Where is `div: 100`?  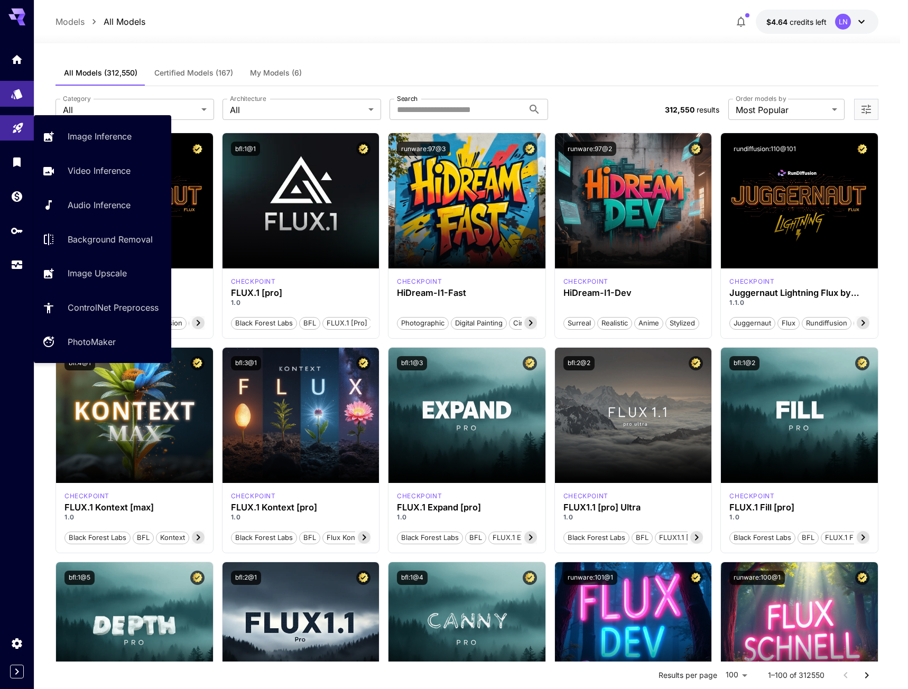 div: 100 is located at coordinates (737, 675).